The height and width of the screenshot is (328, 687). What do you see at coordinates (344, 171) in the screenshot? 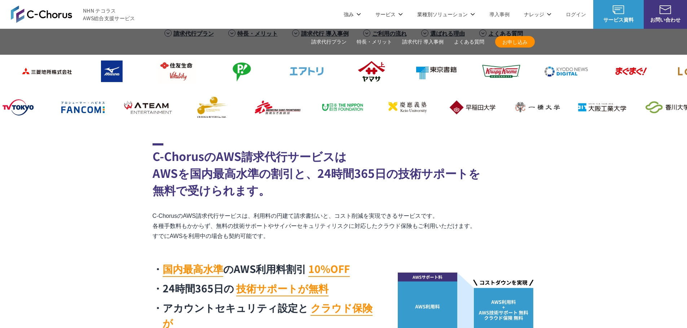
I see `h2: C-ChorusのAWS請求代行サービスは AWSを国内最高水準の割引と、24時間365日の技術サポートを 無料で受けられます。` at bounding box center [344, 171].